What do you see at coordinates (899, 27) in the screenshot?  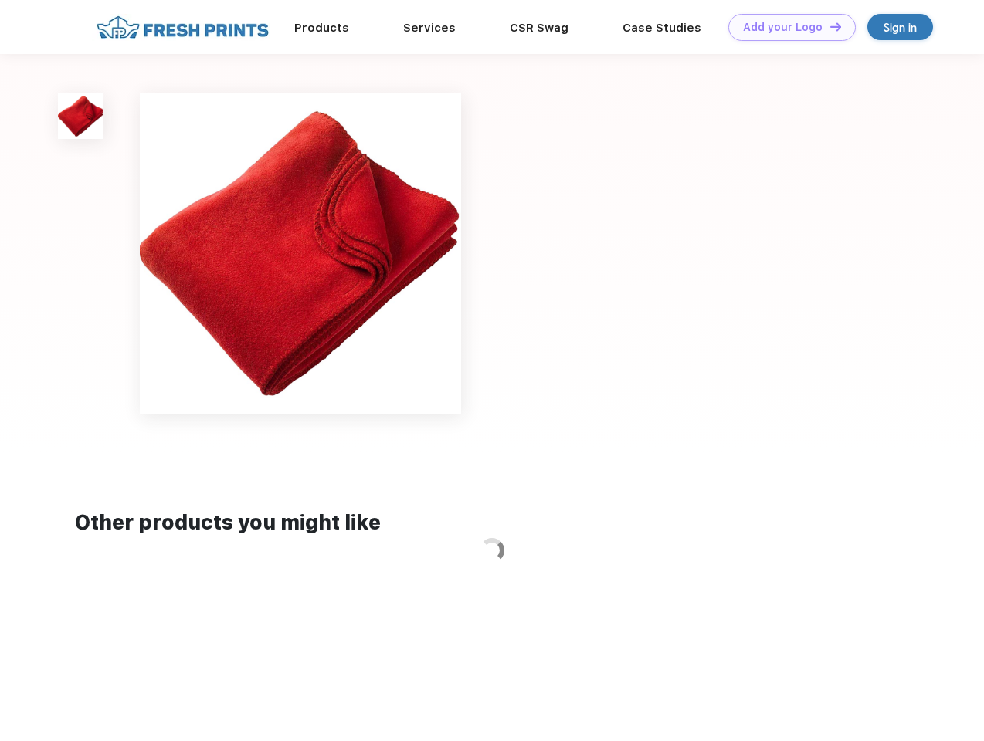 I see `div: Sign in` at bounding box center [899, 27].